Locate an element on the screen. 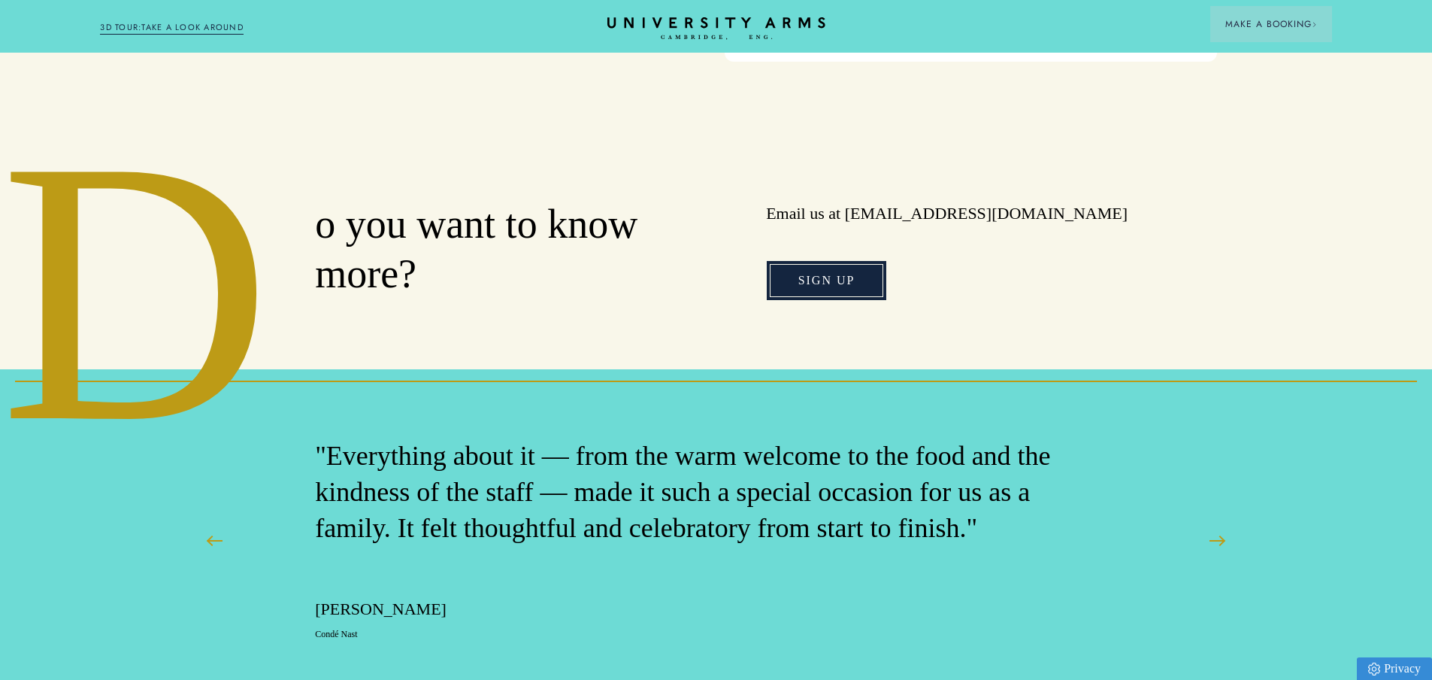  a: 3D TOUR:TAKE A LOOK AROUND is located at coordinates (171, 28).